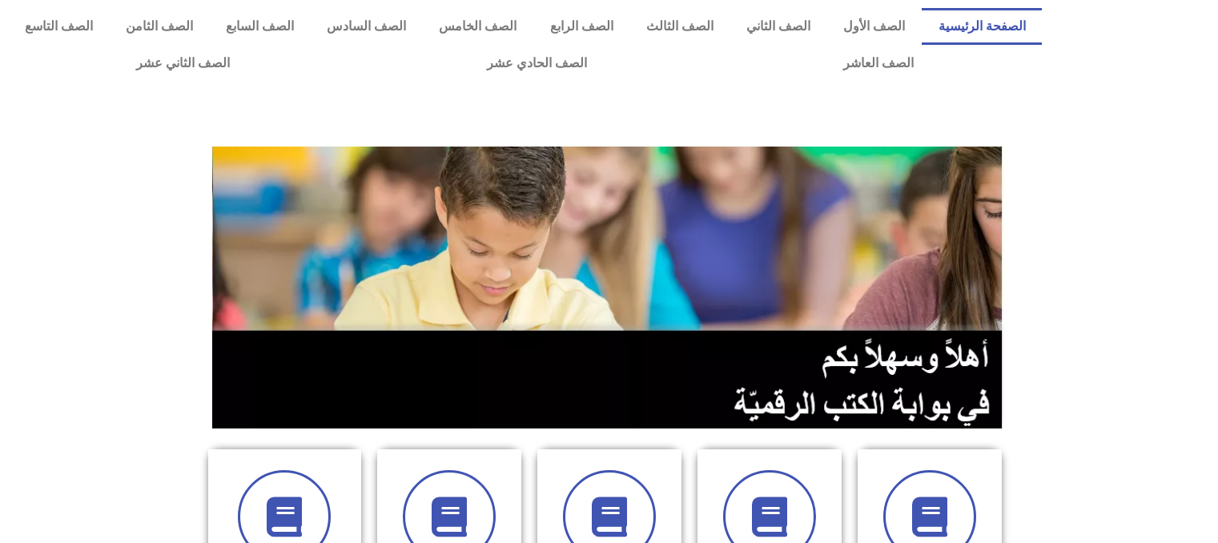 The image size is (1218, 543). I want to click on a: الصف الثالث, so click(679, 26).